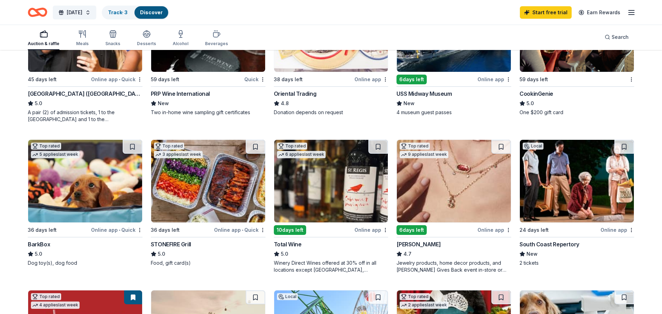  Describe the element at coordinates (43, 39) in the screenshot. I see `button: Auction & raffle` at that location.